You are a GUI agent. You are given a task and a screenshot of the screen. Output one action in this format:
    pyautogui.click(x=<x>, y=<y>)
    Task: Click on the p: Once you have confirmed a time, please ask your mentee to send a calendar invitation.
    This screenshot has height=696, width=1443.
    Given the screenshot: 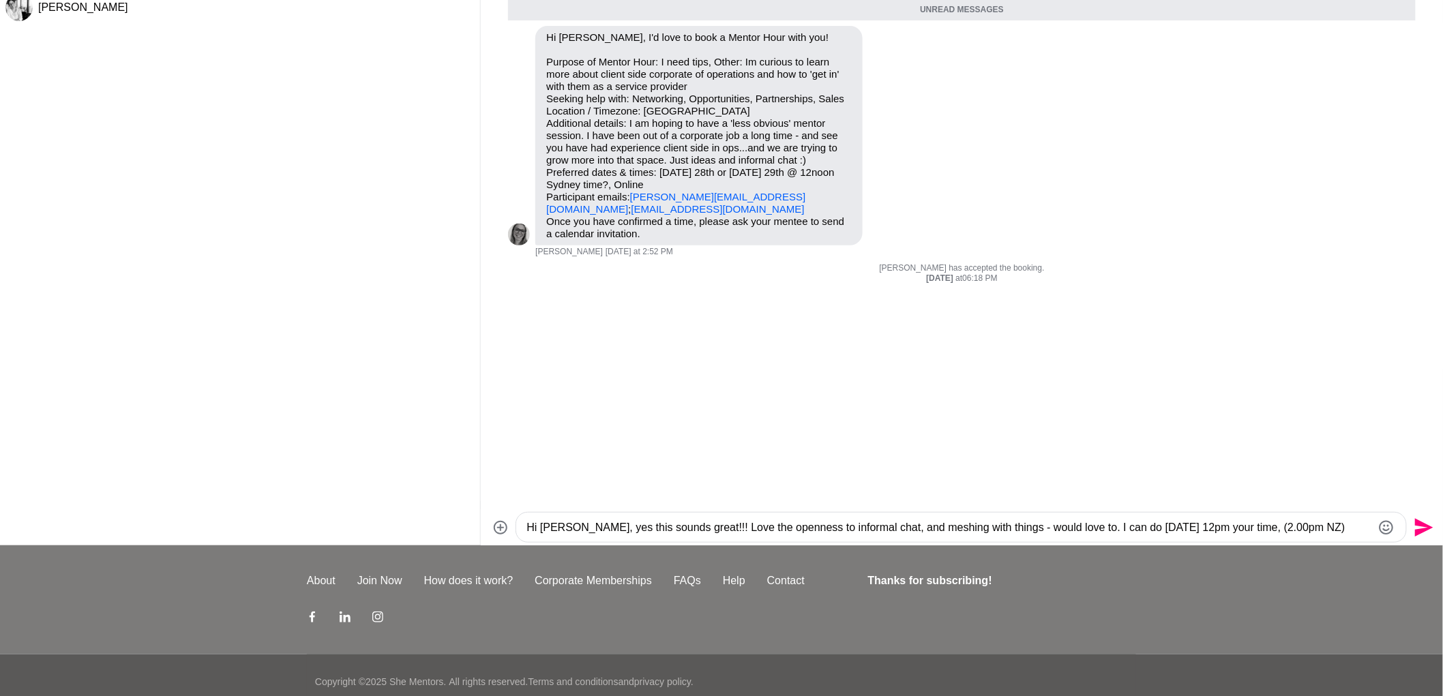 What is the action you would take?
    pyautogui.click(x=699, y=228)
    